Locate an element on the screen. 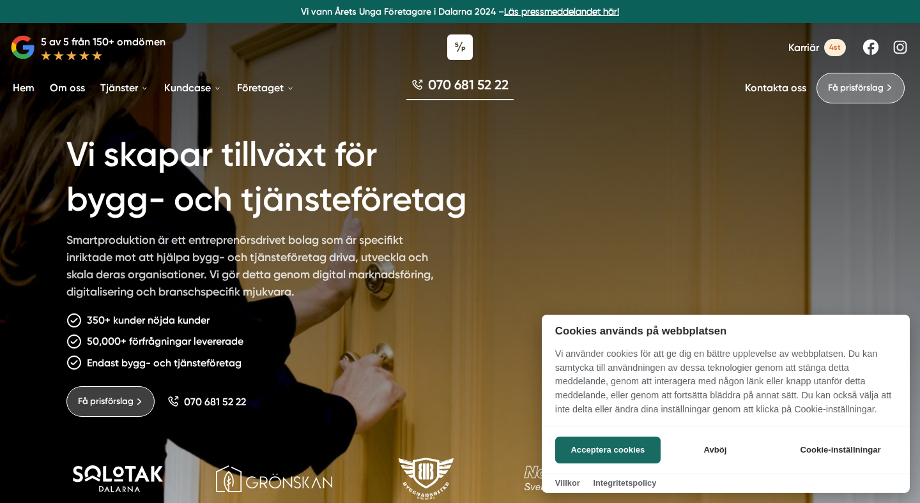 This screenshot has height=503, width=920. a: Integritetspolicy is located at coordinates (624, 483).